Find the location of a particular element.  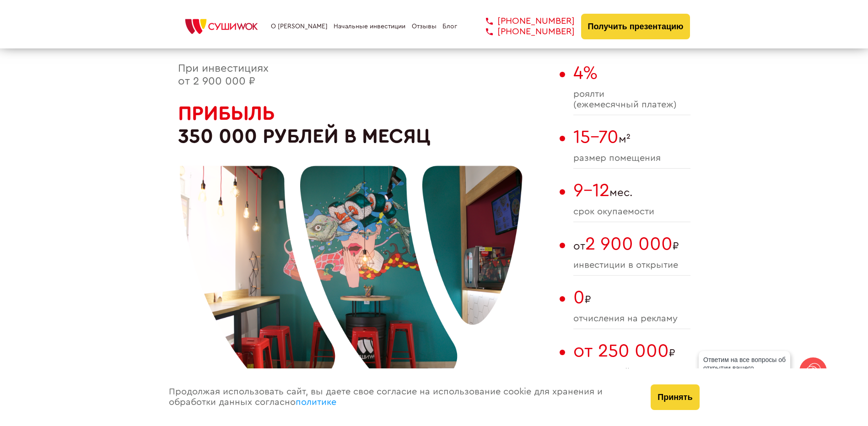

div: Продолжая использовать сайт, вы даете свое согласие на использование cookie для хранения и обрабо... is located at coordinates (401, 397).